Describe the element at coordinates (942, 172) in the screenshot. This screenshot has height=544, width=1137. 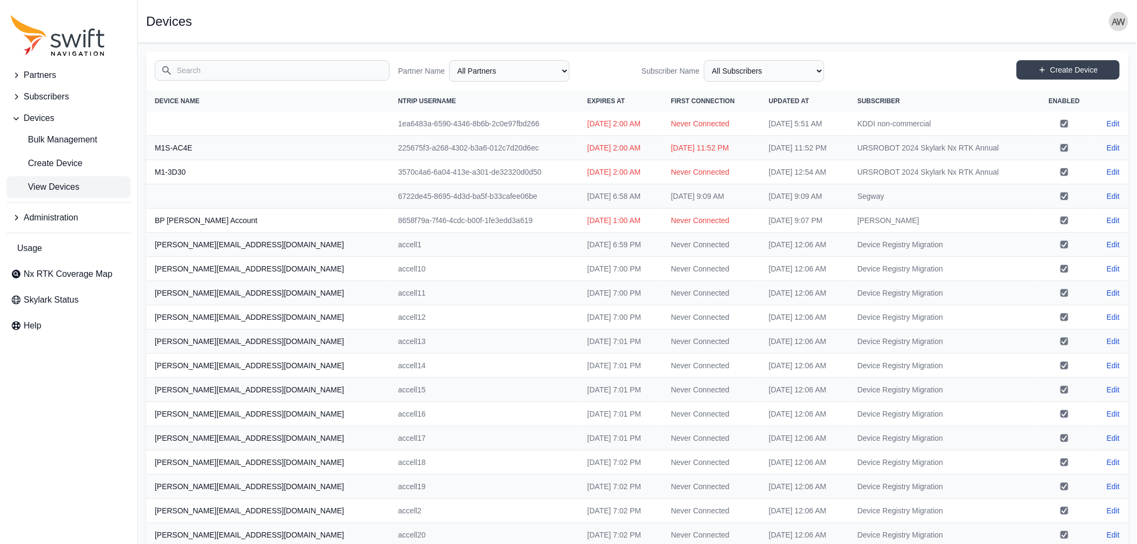
I see `td: URSROBOT 2024 Skylark Nx RTK Annual` at that location.